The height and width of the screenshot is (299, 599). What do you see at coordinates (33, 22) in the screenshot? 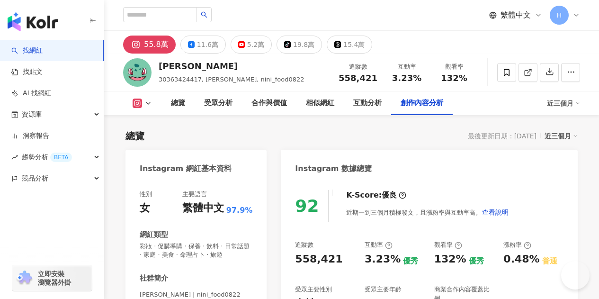
I see `img: logo` at bounding box center [33, 22].